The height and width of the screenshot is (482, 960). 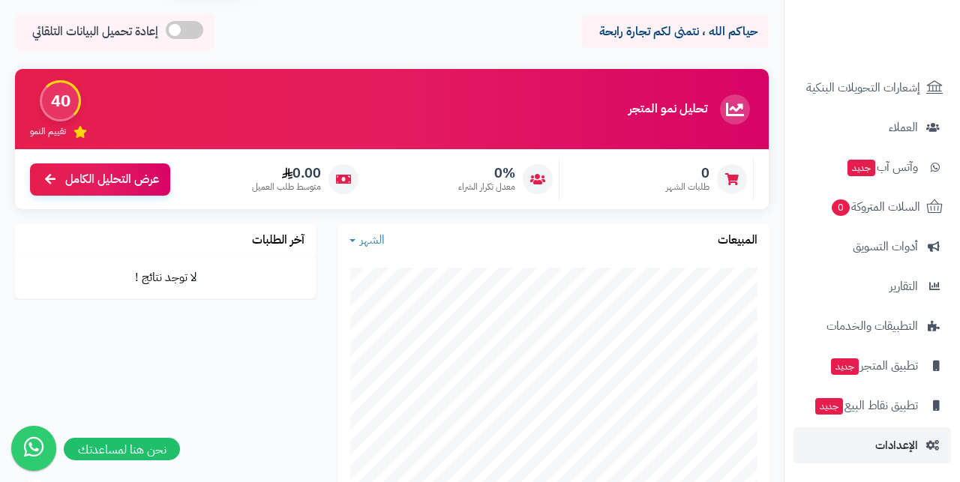 I want to click on a: الإعدادات, so click(x=872, y=446).